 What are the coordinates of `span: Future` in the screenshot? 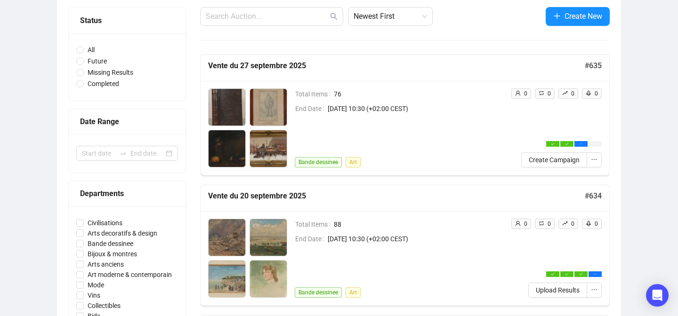 It's located at (97, 61).